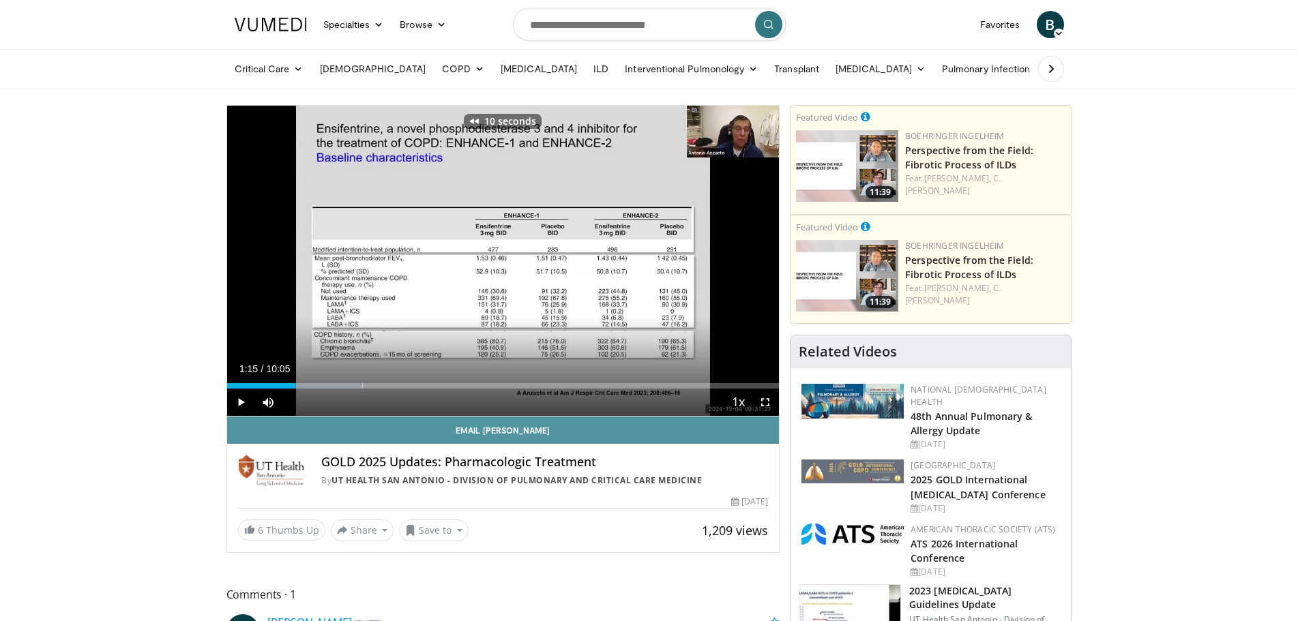 This screenshot has width=1298, height=621. Describe the element at coordinates (852, 471) in the screenshot. I see `img: 29f03053-4637-48fc-b8d3-cde88653f0ec.jpeg.150x105_q85_autocrop_double_scale_upscale_version-0.2.jpg` at that location.